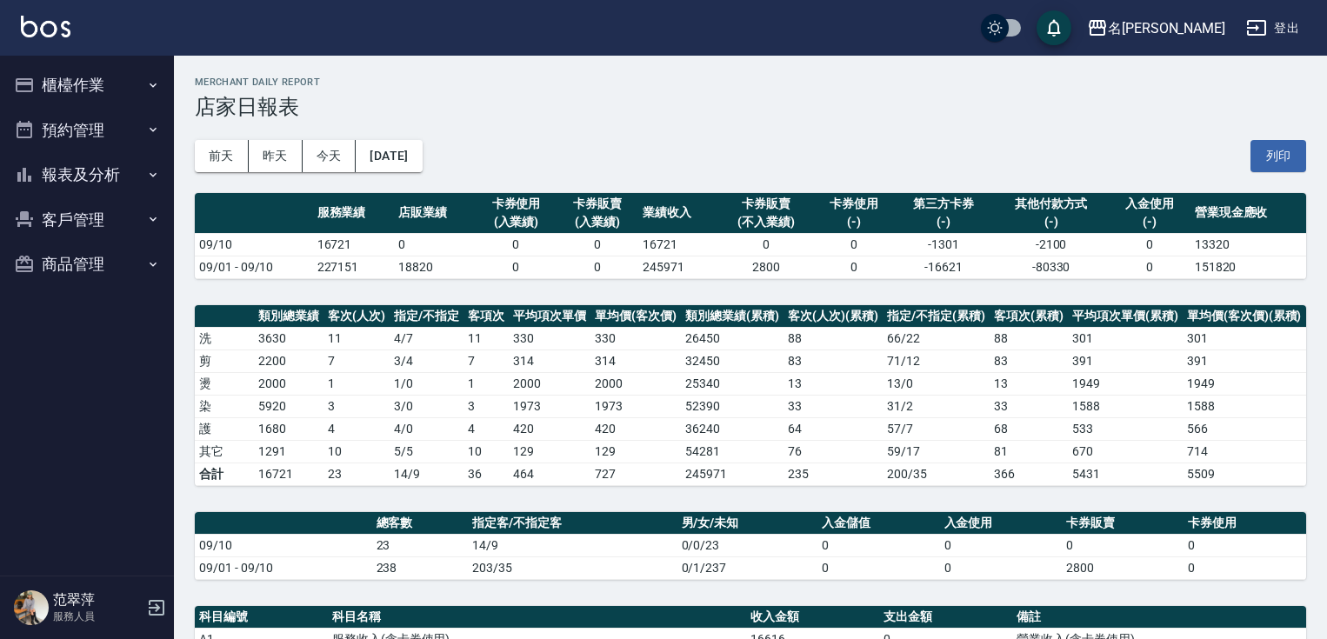 The image size is (1327, 639). I want to click on td: 81, so click(1029, 451).